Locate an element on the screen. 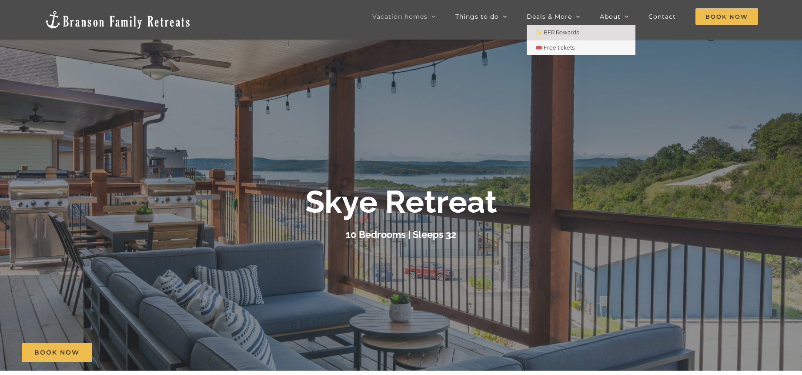 The image size is (802, 375). h3: 10 Bedrooms | Sleeps 32 is located at coordinates (401, 234).